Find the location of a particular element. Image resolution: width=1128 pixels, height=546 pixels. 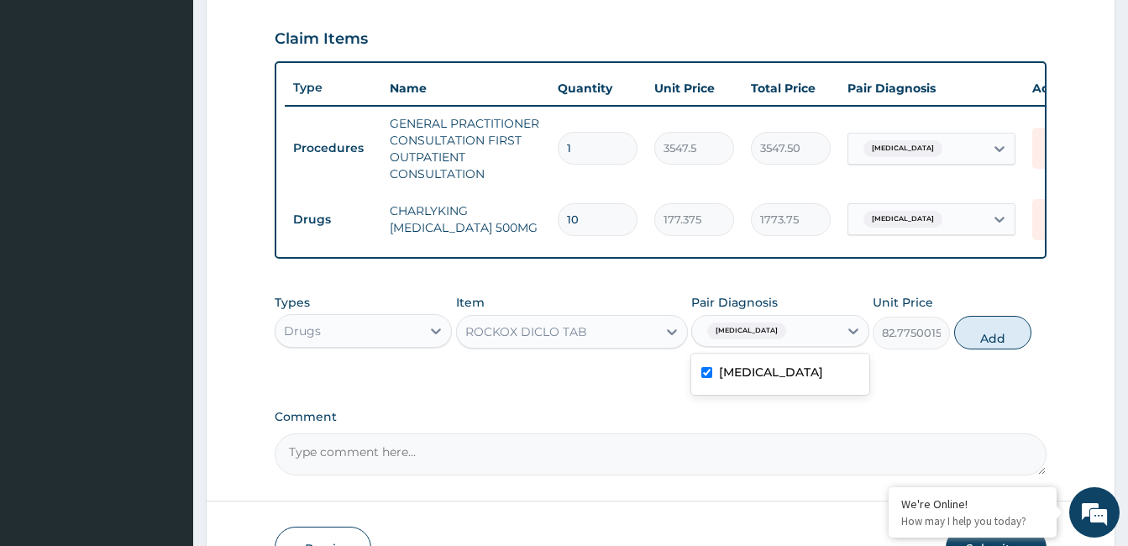

th: Quantity is located at coordinates (597, 88).